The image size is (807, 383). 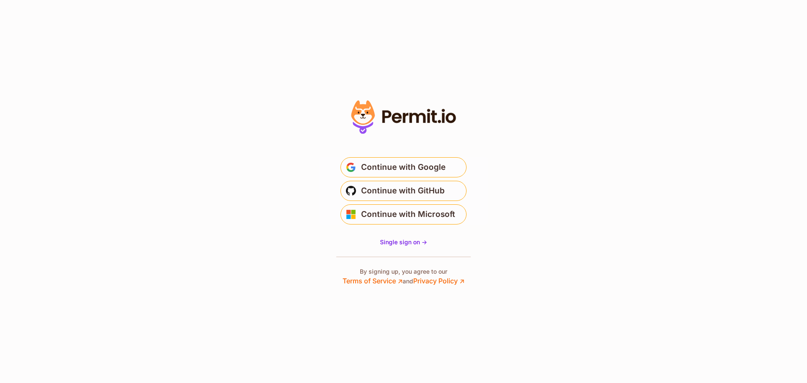 What do you see at coordinates (408, 214) in the screenshot?
I see `span: Continue with Microsoft` at bounding box center [408, 214].